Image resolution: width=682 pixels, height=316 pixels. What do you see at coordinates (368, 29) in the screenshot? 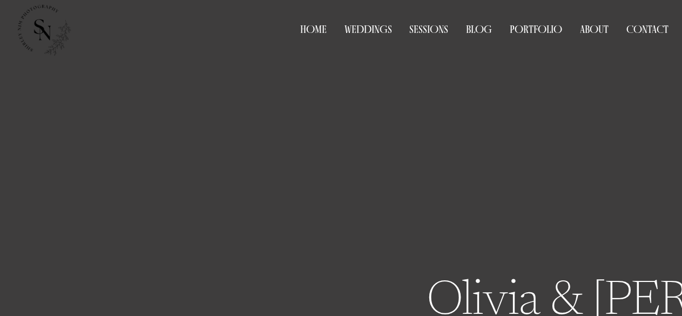
I see `a: Weddings` at bounding box center [368, 29].